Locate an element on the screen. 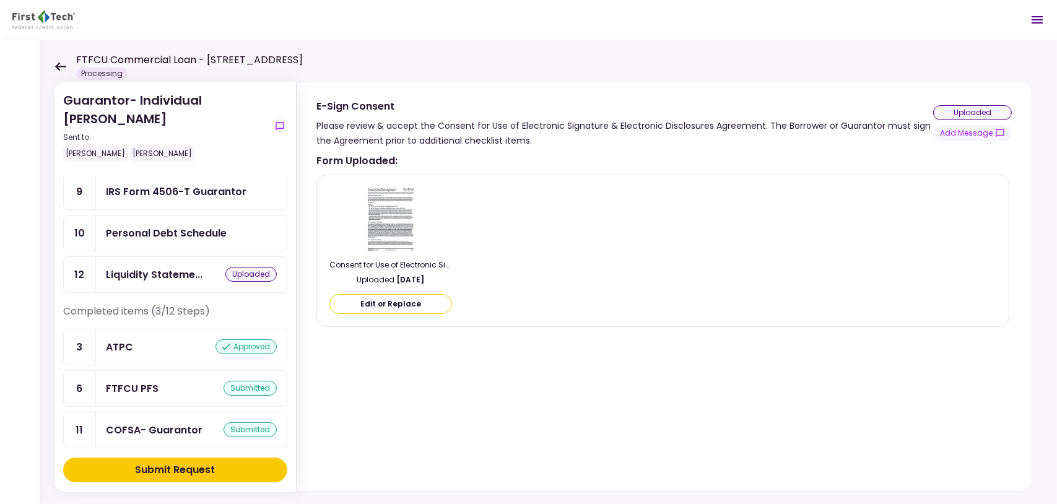  div: E-Sign Consent is located at coordinates (625, 106).